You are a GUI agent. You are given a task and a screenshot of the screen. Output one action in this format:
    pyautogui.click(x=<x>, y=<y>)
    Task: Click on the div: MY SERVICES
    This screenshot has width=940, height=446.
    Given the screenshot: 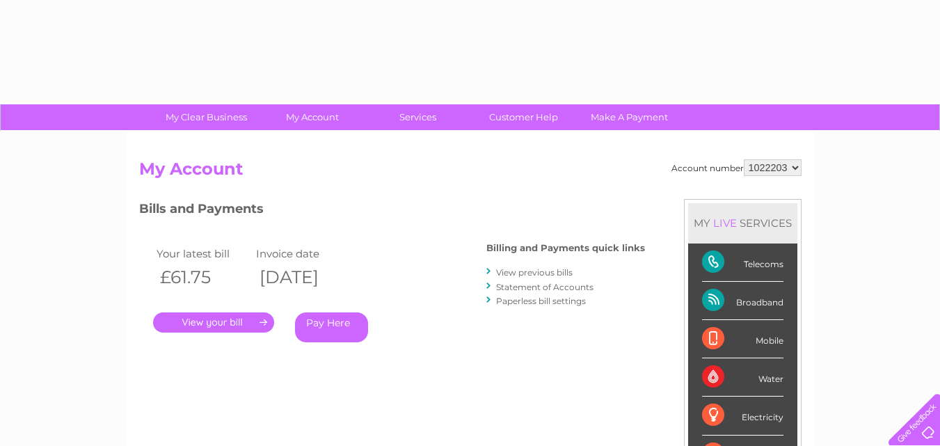 What is the action you would take?
    pyautogui.click(x=742, y=223)
    